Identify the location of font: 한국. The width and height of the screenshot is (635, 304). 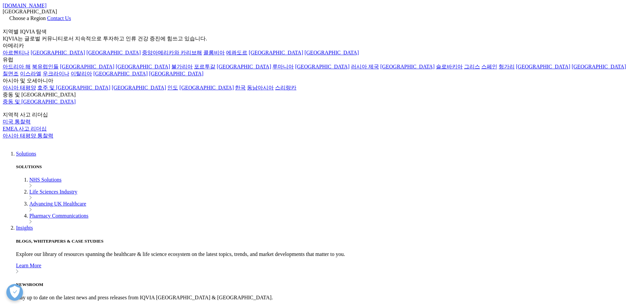
(240, 87).